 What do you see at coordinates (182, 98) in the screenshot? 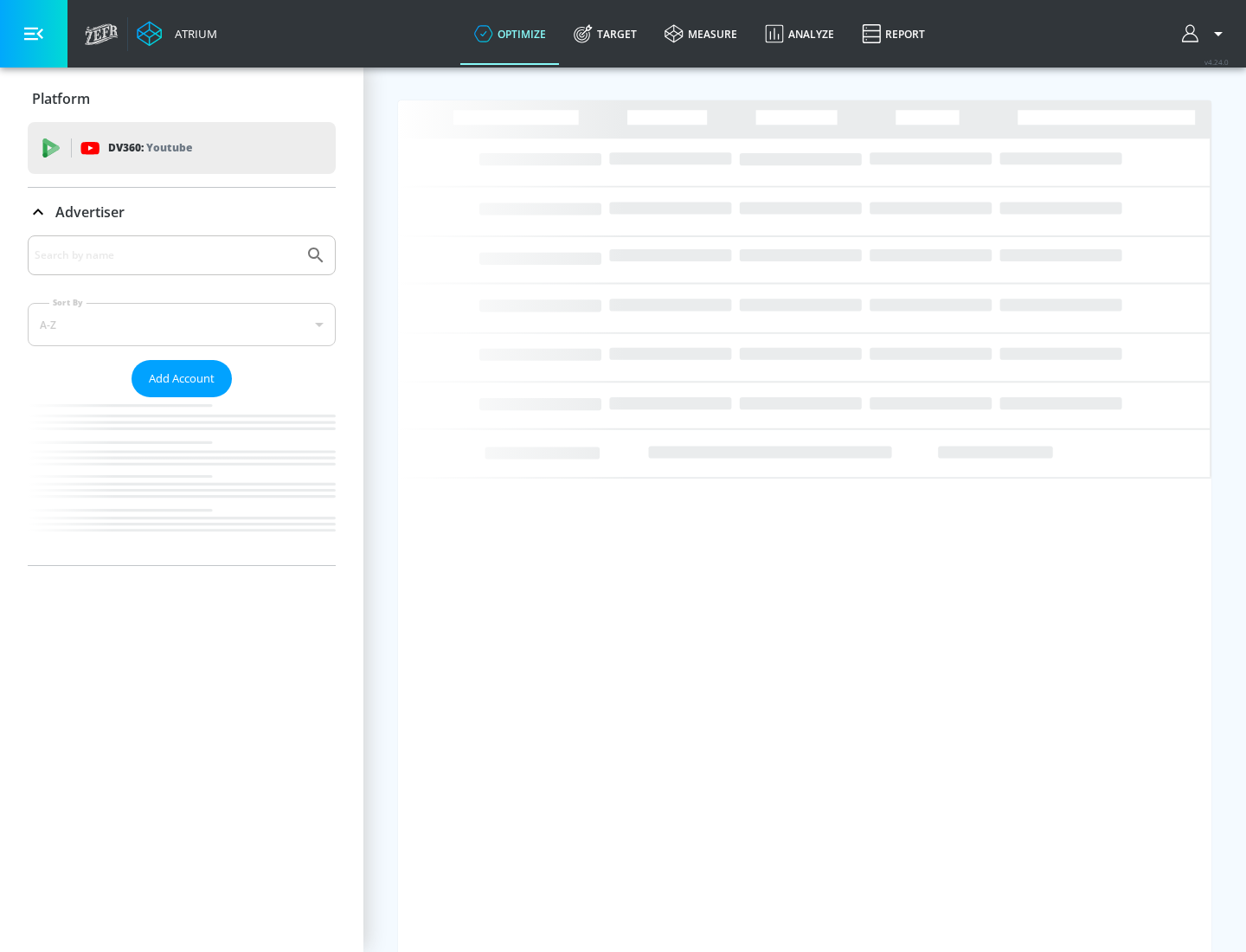
I see `div: Platform` at bounding box center [182, 98].